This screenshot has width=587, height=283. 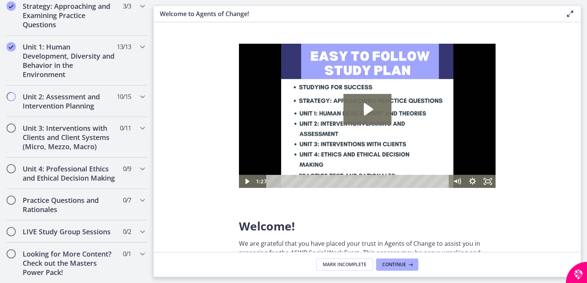 I want to click on span: 0 / 11, so click(x=125, y=128).